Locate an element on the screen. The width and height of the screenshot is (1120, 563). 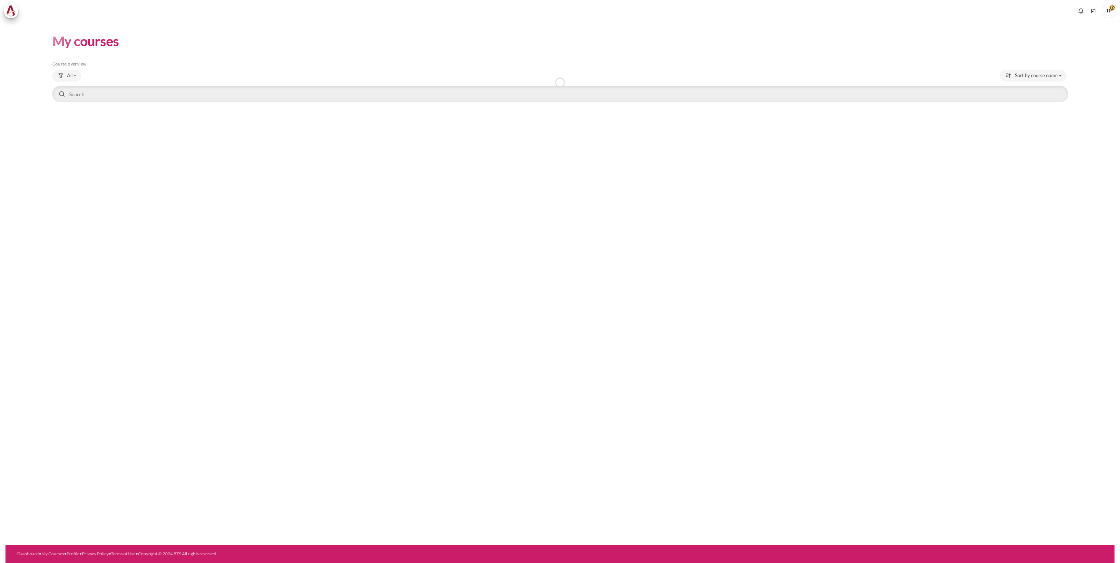
div: Show notification window with no new notifications is located at coordinates (1081, 11).